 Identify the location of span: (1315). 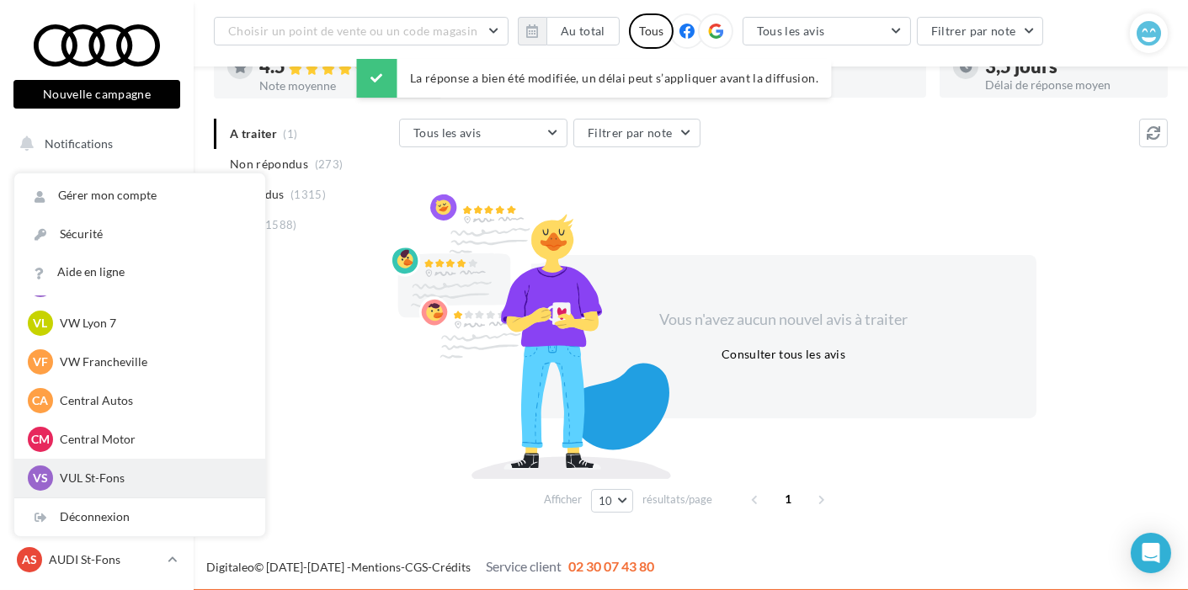
(308, 195).